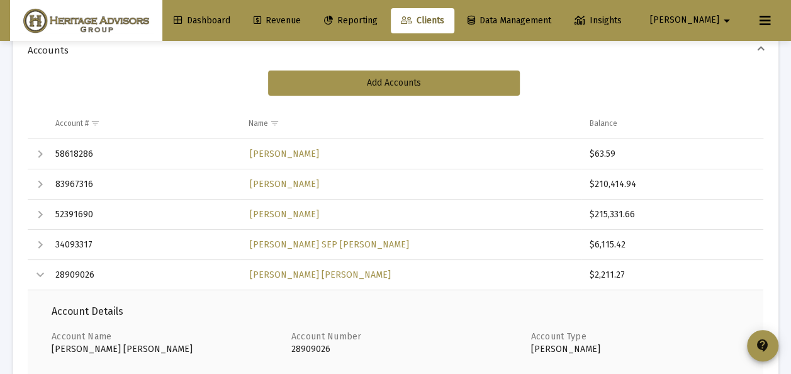  What do you see at coordinates (671, 154) in the screenshot?
I see `div: $63.59` at bounding box center [671, 154].